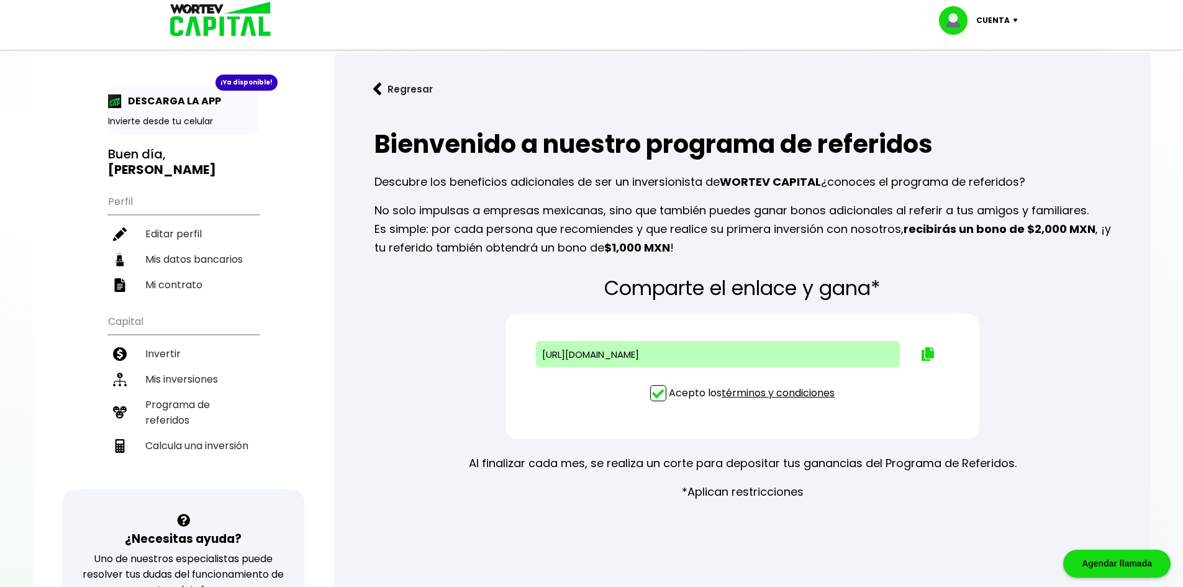 This screenshot has width=1183, height=587. I want to click on h1: Bienvenido a nuestro programa de referidos, so click(743, 144).